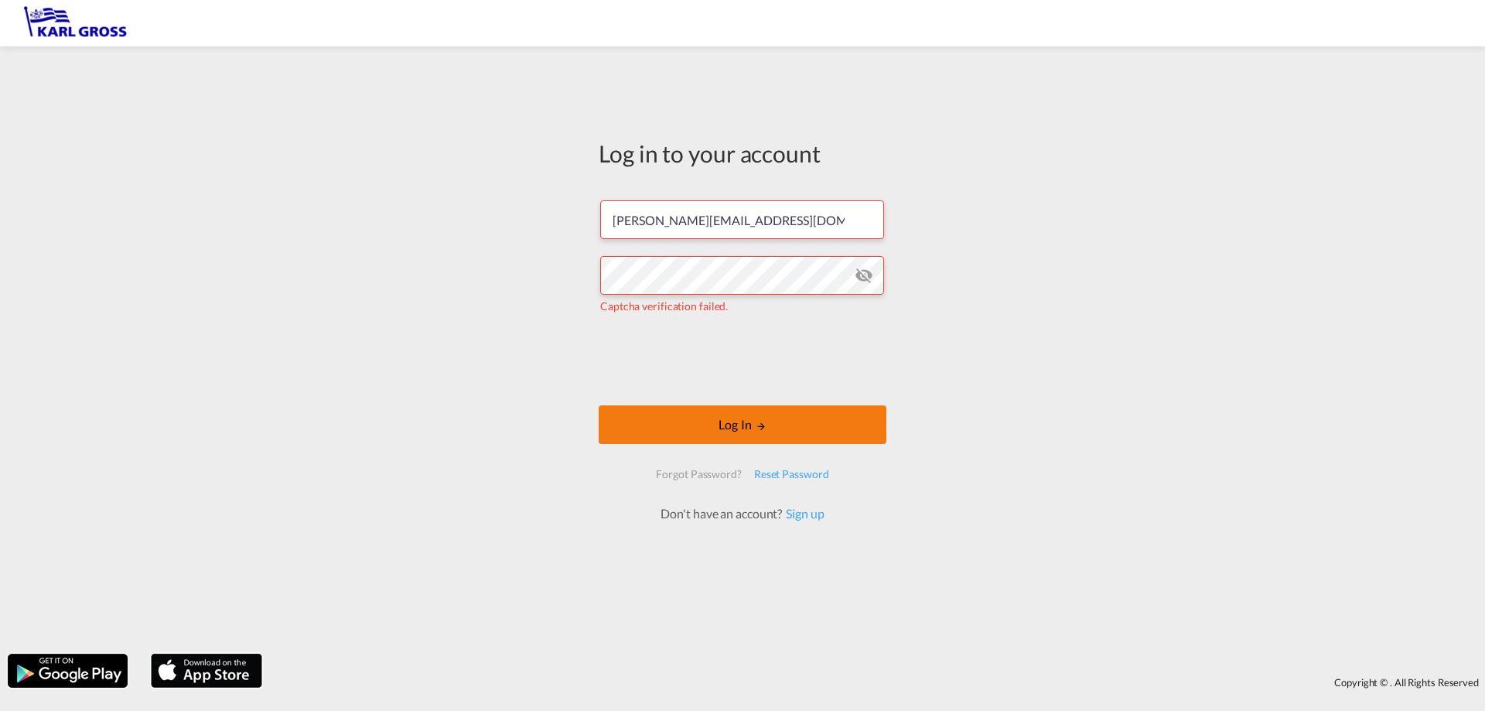 The image size is (1485, 711). What do you see at coordinates (742, 513) in the screenshot?
I see `div: Don't have an account?` at bounding box center [742, 513].